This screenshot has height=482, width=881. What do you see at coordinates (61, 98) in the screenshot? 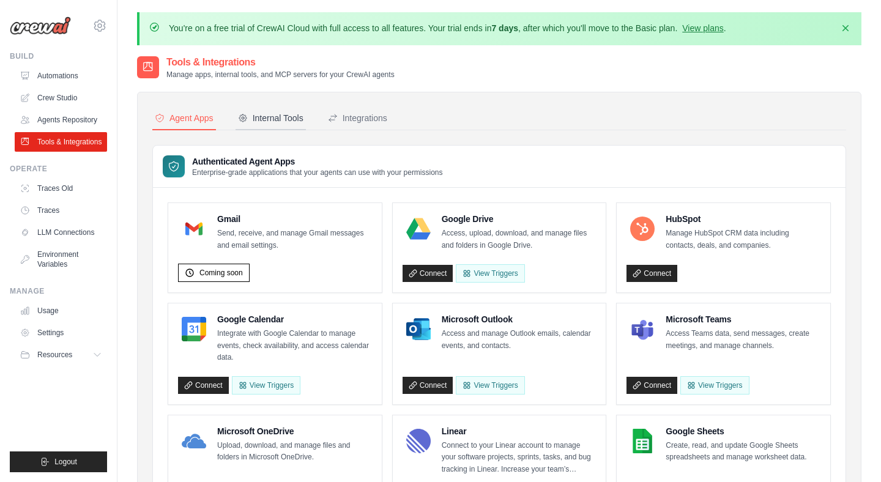
I see `a: Crew Studio` at bounding box center [61, 98].